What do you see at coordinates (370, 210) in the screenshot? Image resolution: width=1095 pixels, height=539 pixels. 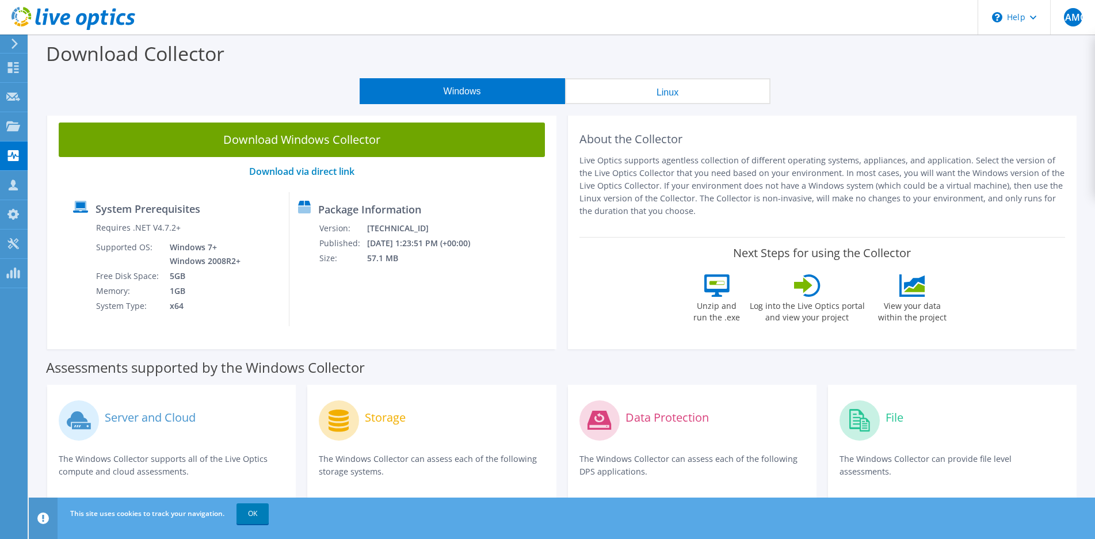 I see `label: Package Information` at bounding box center [370, 210].